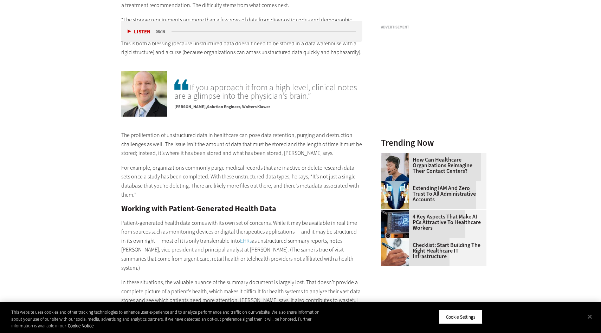  I want to click on img: Brian Laberge, so click(144, 94).